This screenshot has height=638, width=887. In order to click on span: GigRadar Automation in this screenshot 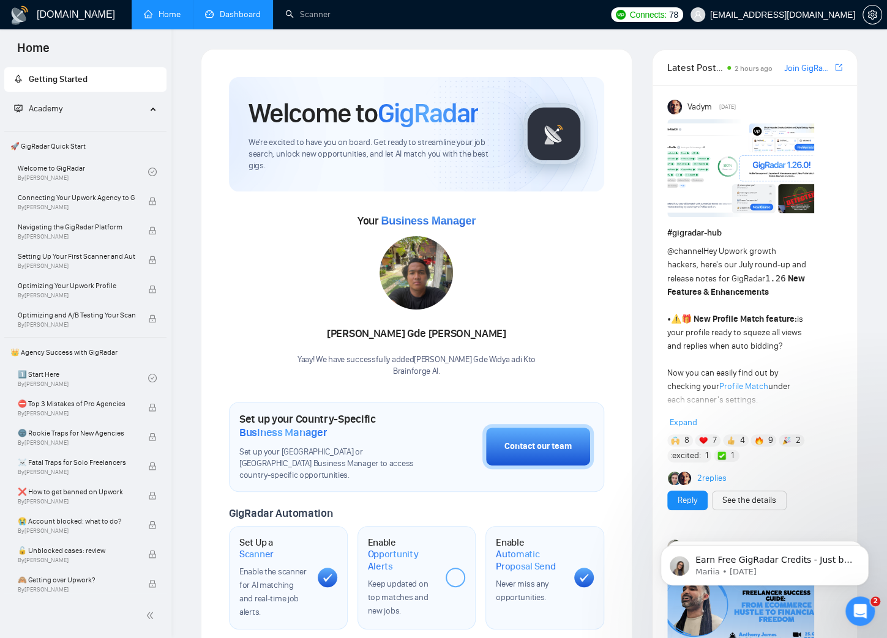, I will do `click(280, 513)`.